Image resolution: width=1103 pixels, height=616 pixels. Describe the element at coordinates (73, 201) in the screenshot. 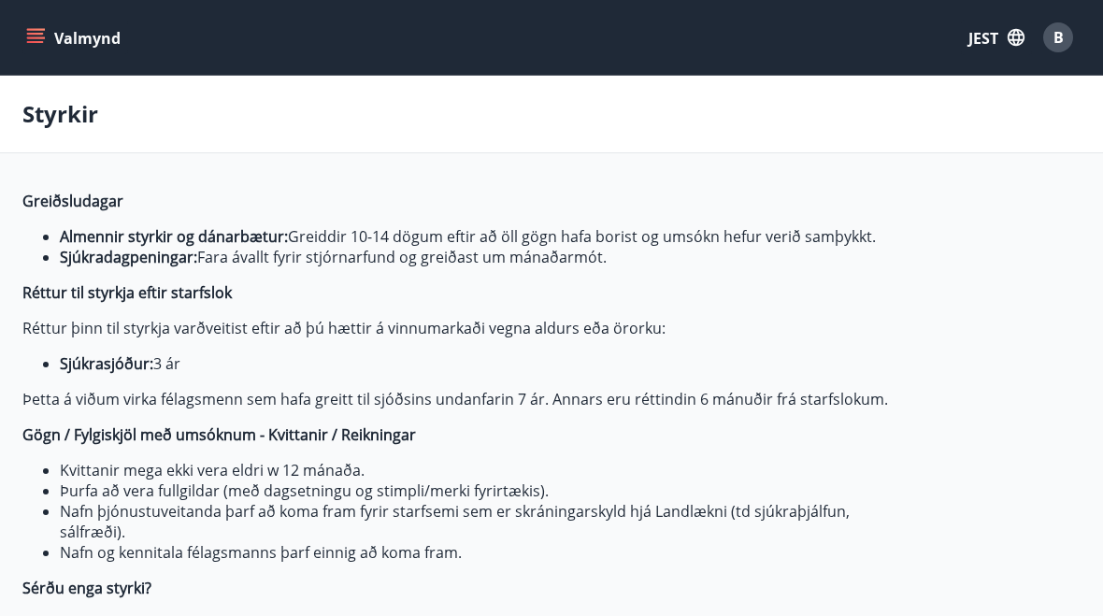

I see `font: Greiðsludagar` at that location.